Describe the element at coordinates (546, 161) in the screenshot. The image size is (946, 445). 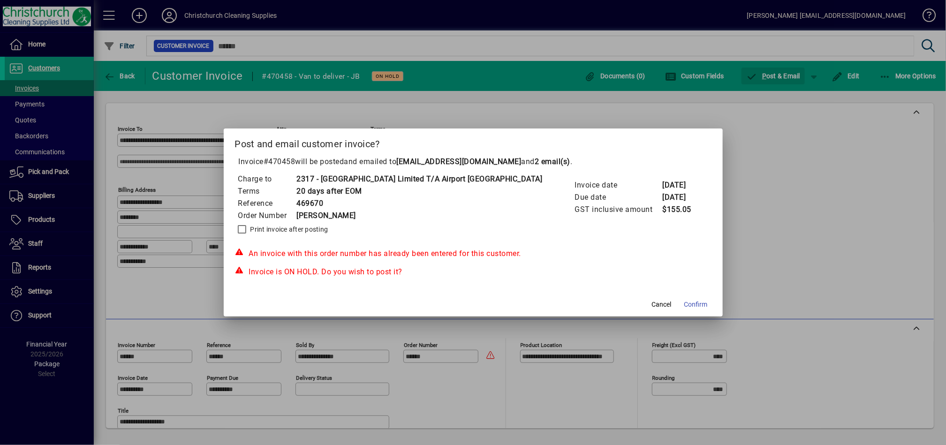
I see `span: and` at that location.